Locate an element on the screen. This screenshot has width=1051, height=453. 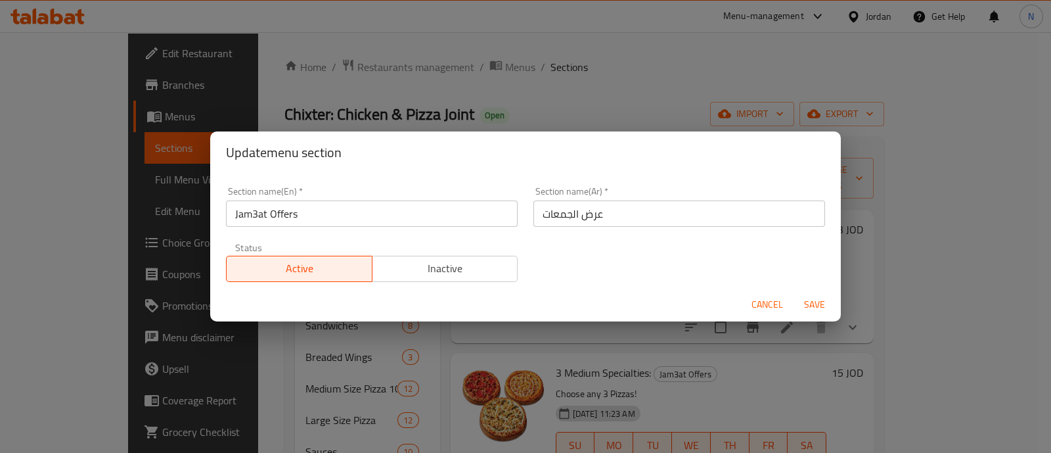
span: Active is located at coordinates (300, 268).